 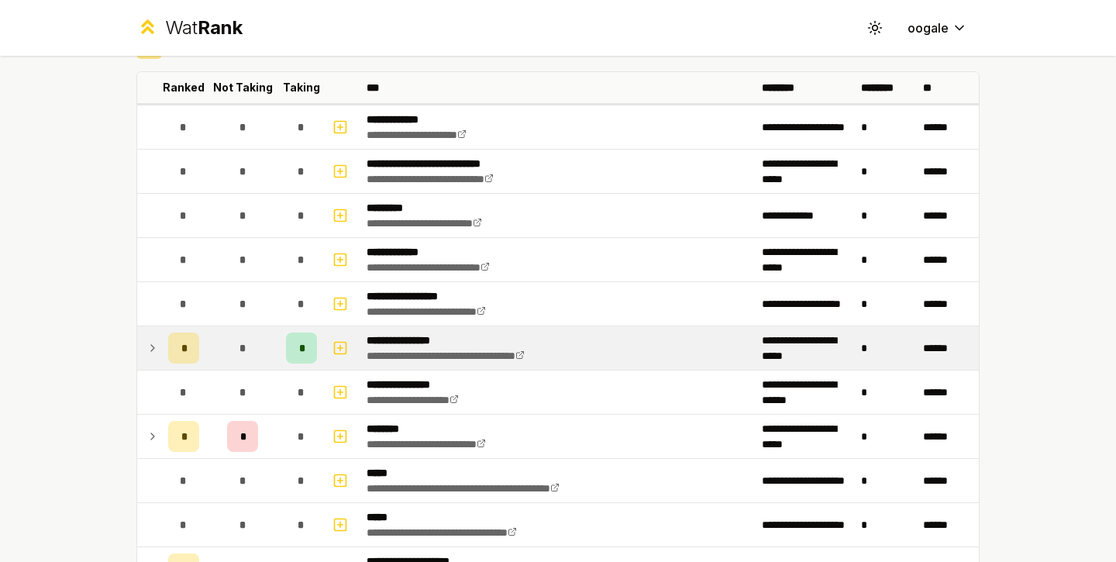 What do you see at coordinates (928, 28) in the screenshot?
I see `span: oogale` at bounding box center [928, 28].